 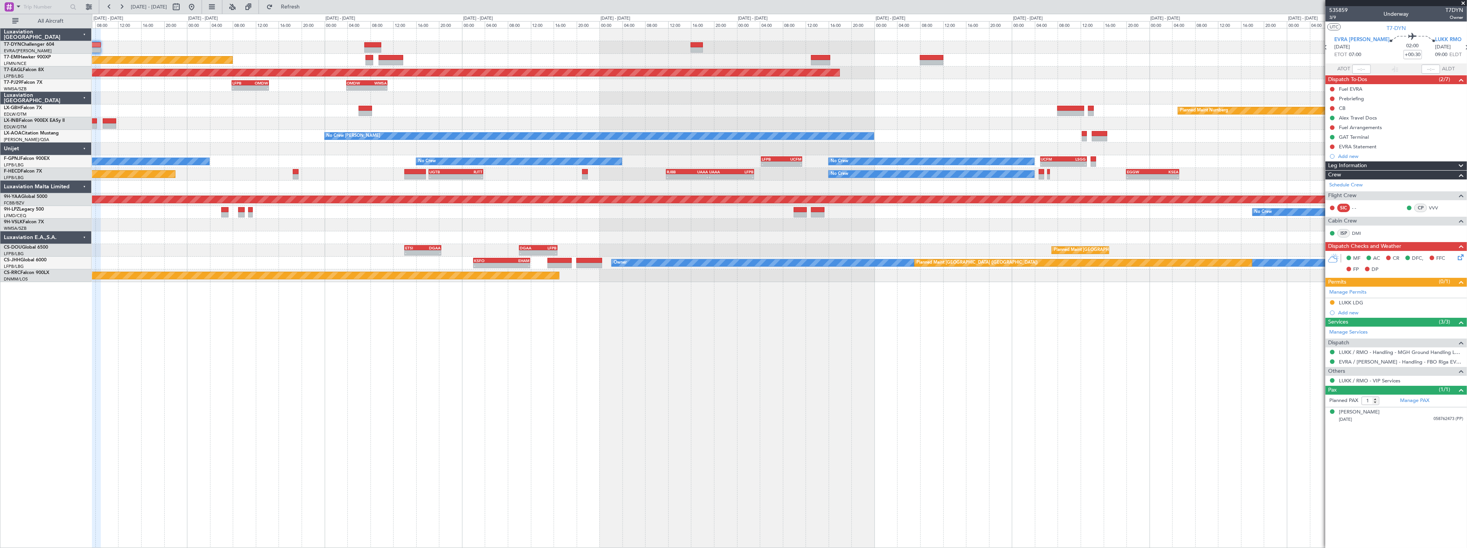 I want to click on div: UGTB, so click(x=442, y=172).